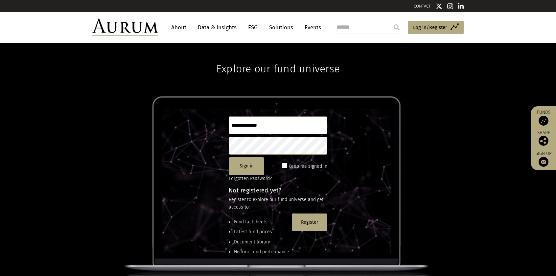 This screenshot has height=276, width=556. Describe the element at coordinates (262, 232) in the screenshot. I see `li: Latest fund prices` at that location.